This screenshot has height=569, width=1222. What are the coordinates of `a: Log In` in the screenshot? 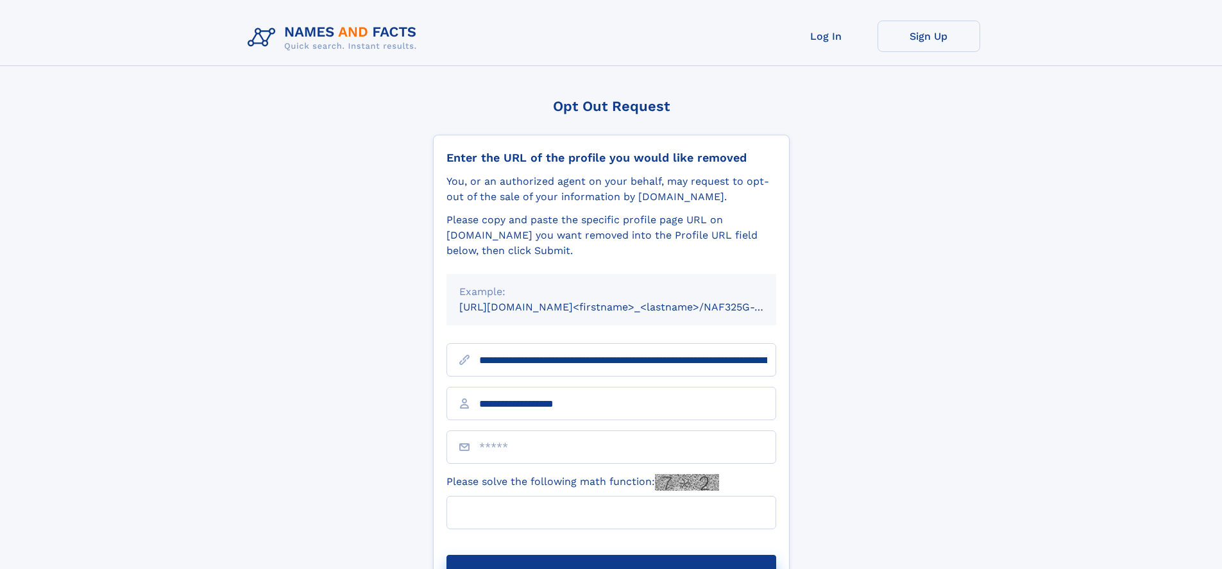 It's located at (826, 36).